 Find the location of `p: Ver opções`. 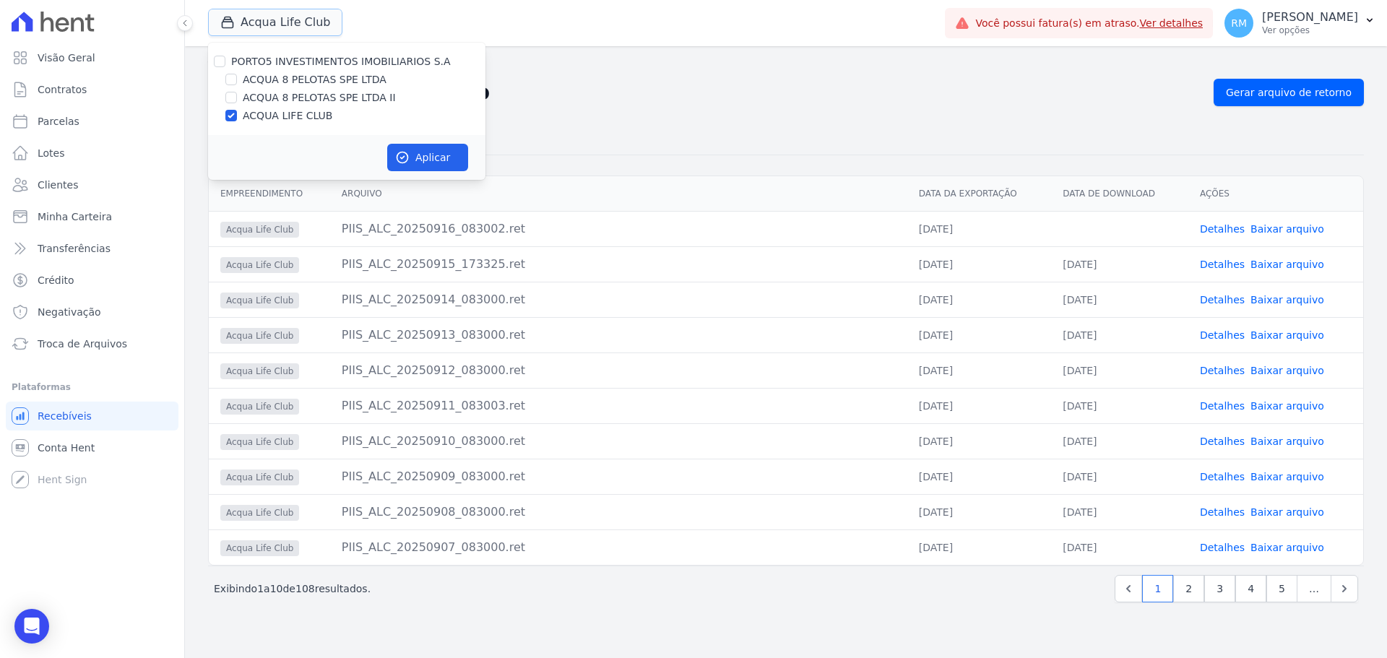

p: Ver opções is located at coordinates (1310, 30).